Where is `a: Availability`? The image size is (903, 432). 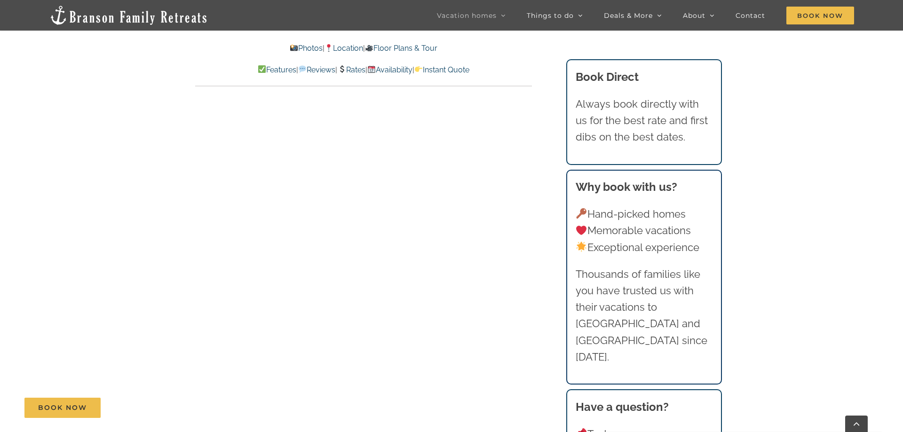
a: Availability is located at coordinates (390, 70).